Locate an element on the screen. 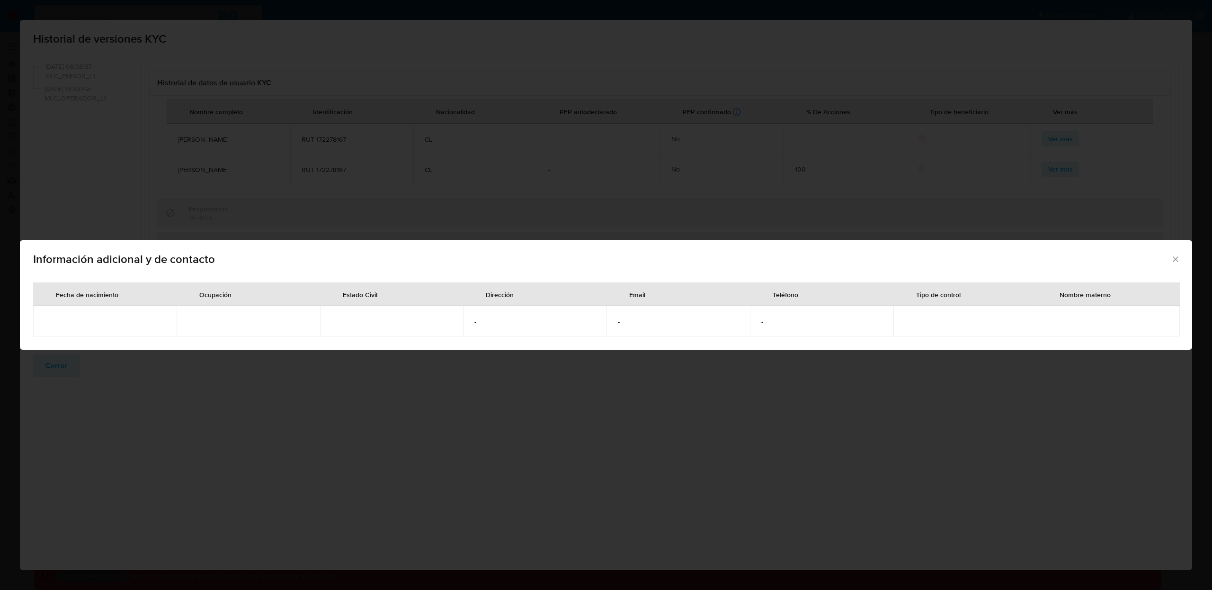 The width and height of the screenshot is (1212, 590). div: Teléfono is located at coordinates (786, 294).